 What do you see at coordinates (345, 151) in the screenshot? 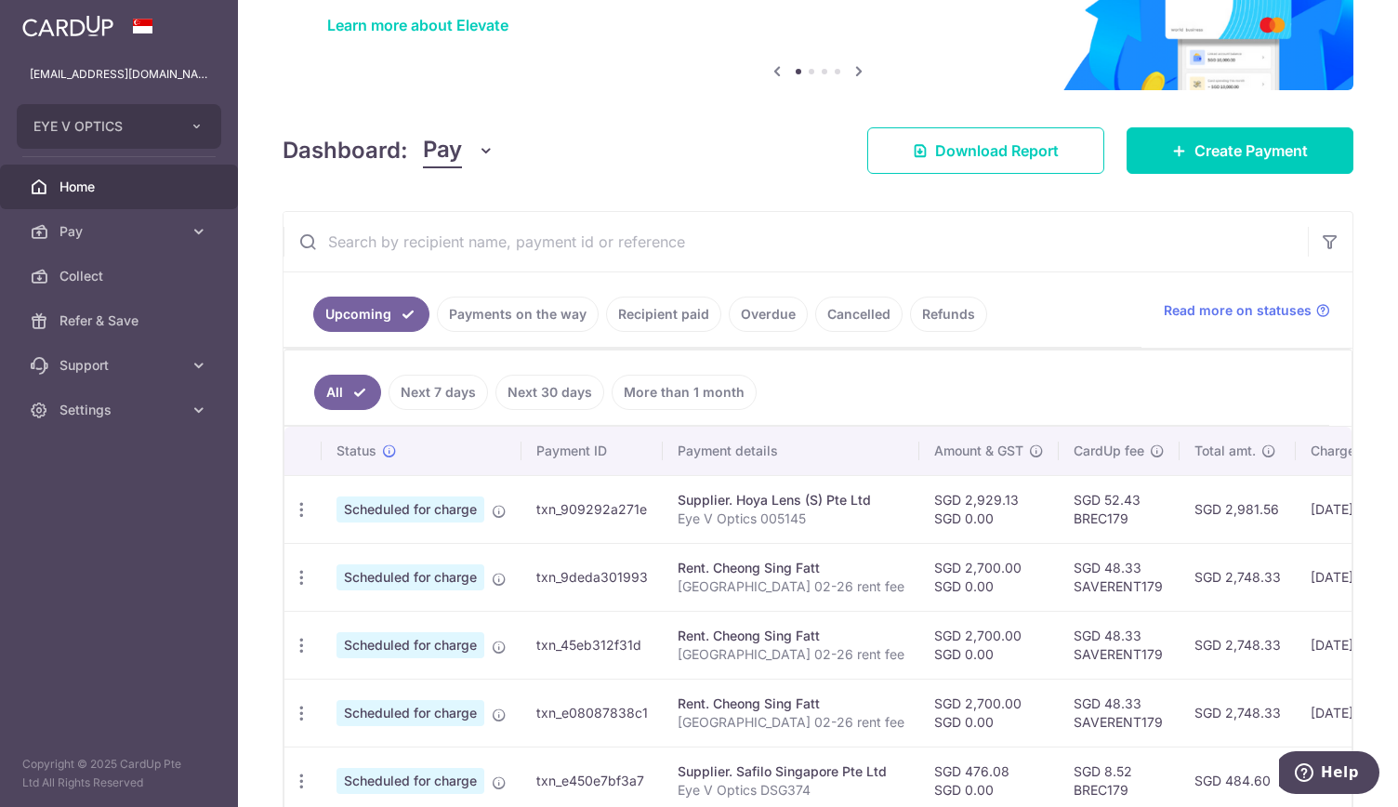
I see `h4: Dashboard:` at bounding box center [345, 151].